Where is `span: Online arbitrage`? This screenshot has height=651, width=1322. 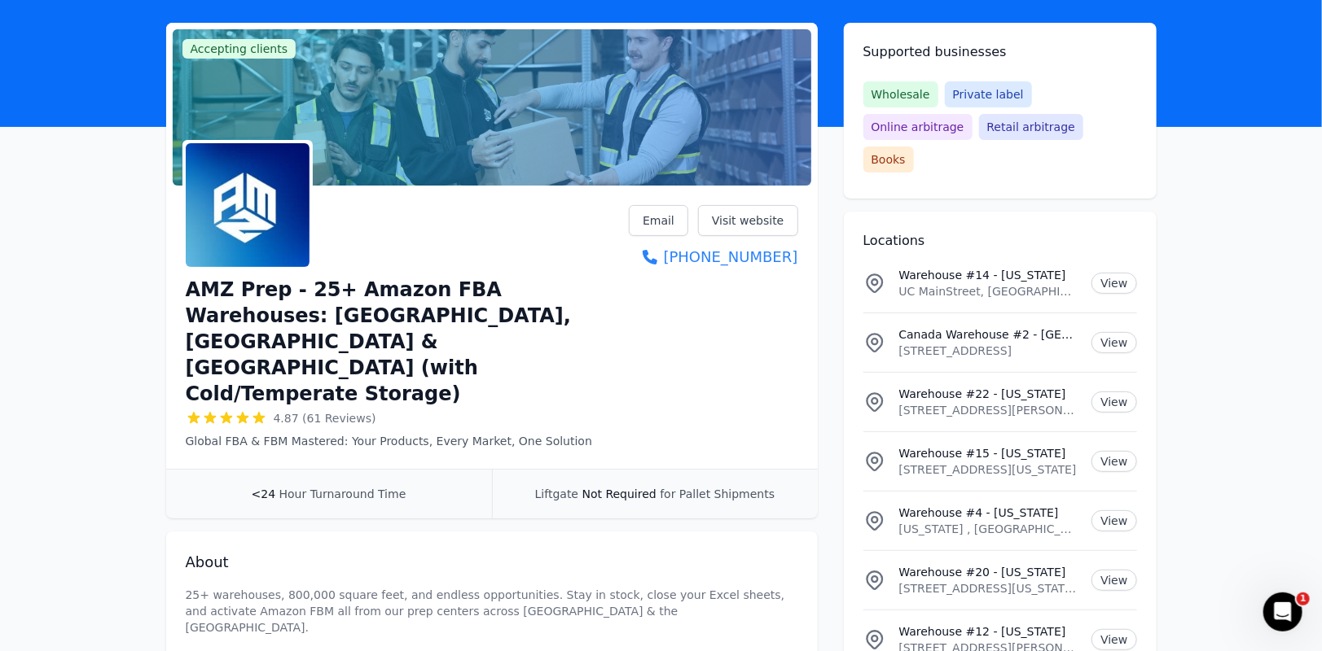 span: Online arbitrage is located at coordinates (918, 127).